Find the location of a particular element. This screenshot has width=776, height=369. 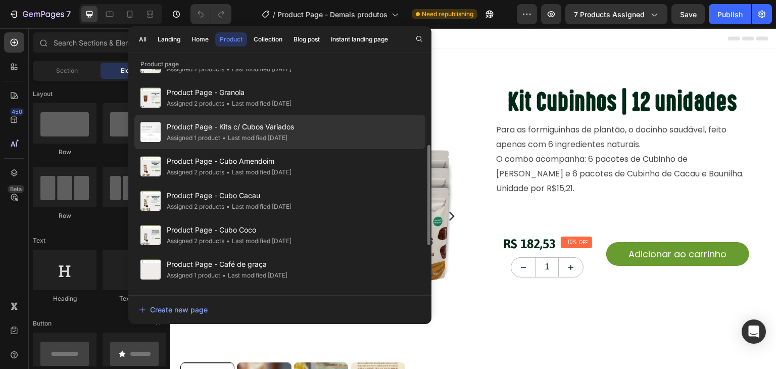

button: Save is located at coordinates (688, 14).